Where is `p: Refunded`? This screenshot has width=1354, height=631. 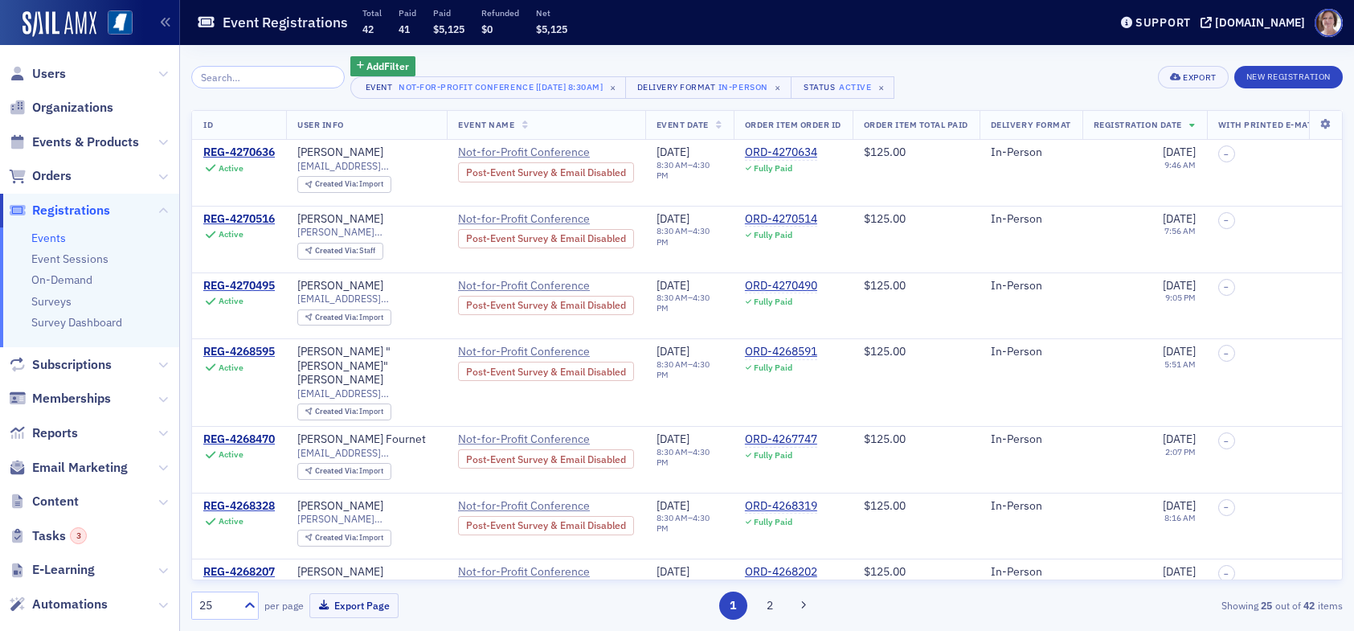
p: Refunded is located at coordinates (500, 13).